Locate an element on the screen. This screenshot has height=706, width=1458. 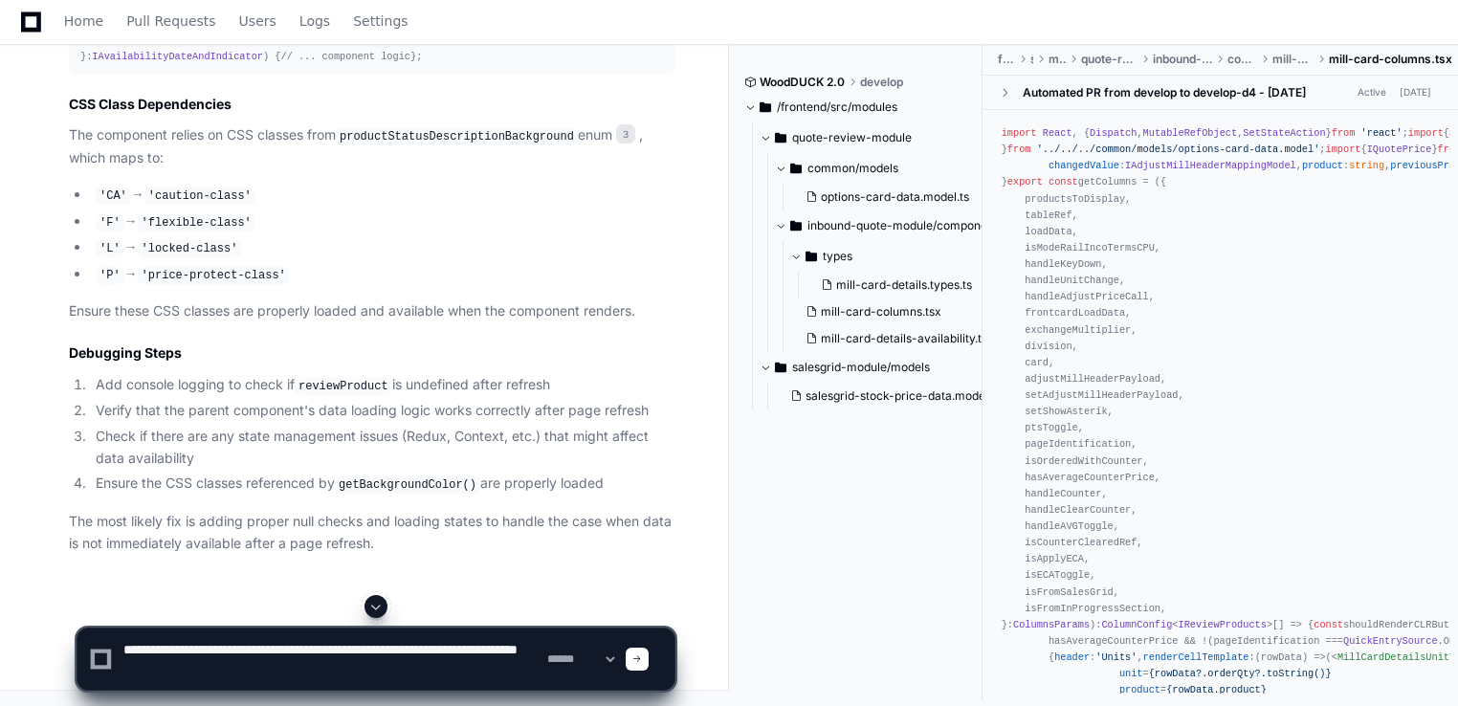
span: mill-card-details.types.ts is located at coordinates (904, 285).